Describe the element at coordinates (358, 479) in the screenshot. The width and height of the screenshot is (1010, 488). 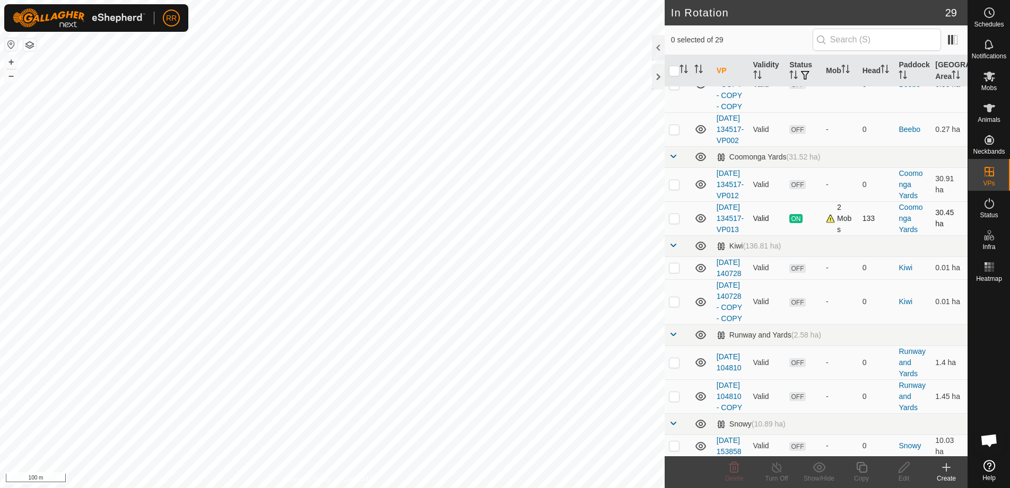
I see `a: Contact Us` at that location.